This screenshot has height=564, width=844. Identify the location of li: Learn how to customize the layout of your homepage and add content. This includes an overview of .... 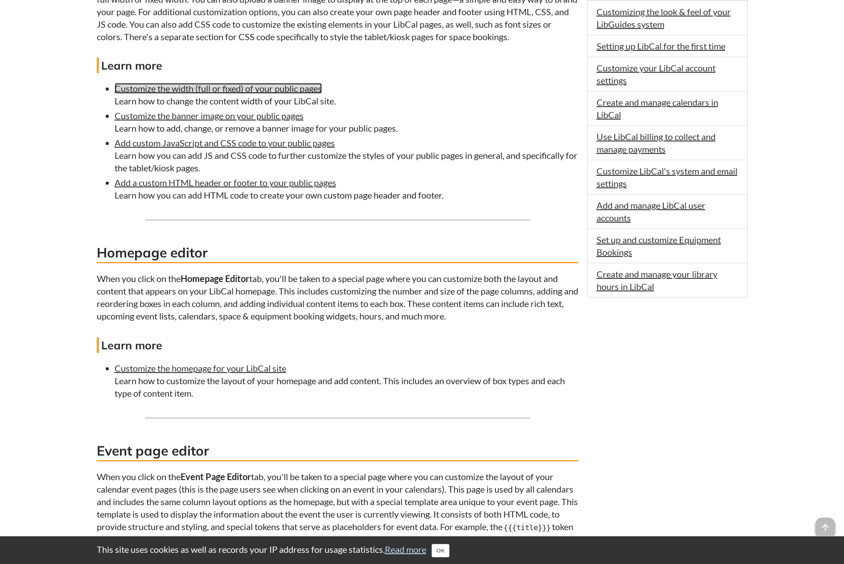
(347, 380).